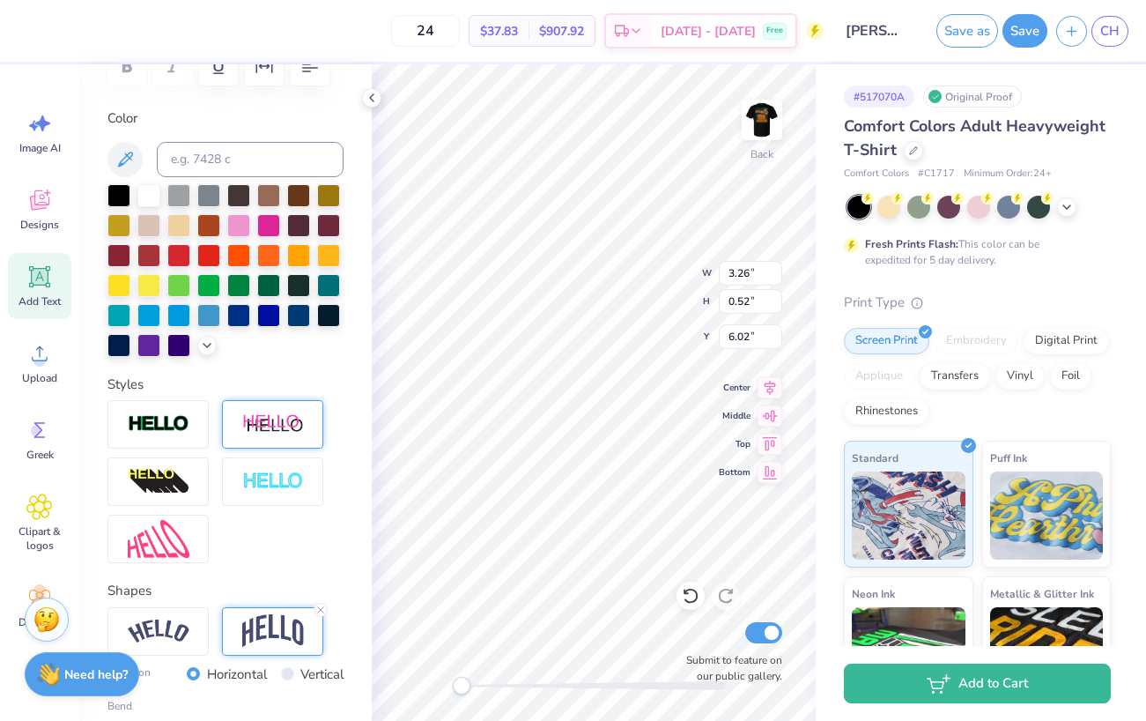  What do you see at coordinates (40, 538) in the screenshot?
I see `span: Clipart & logos` at bounding box center [40, 538].